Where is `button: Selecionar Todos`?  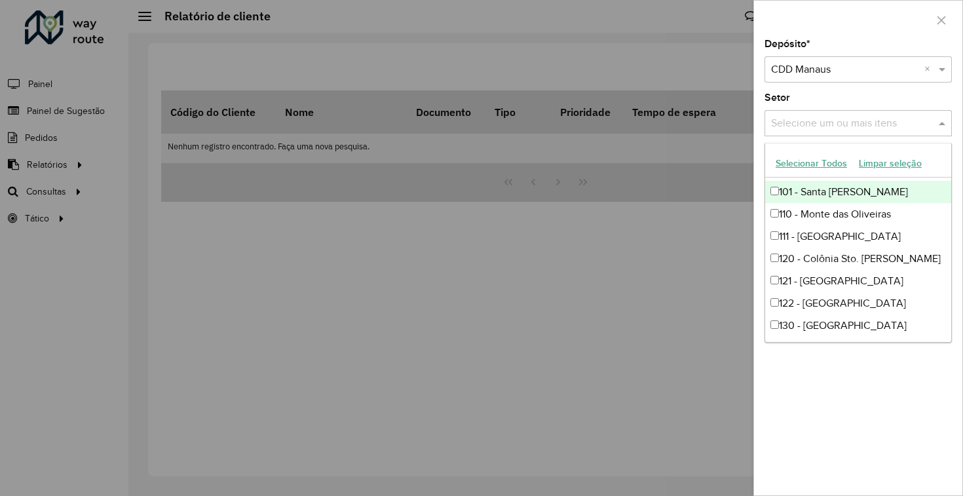
button: Selecionar Todos is located at coordinates (811, 163).